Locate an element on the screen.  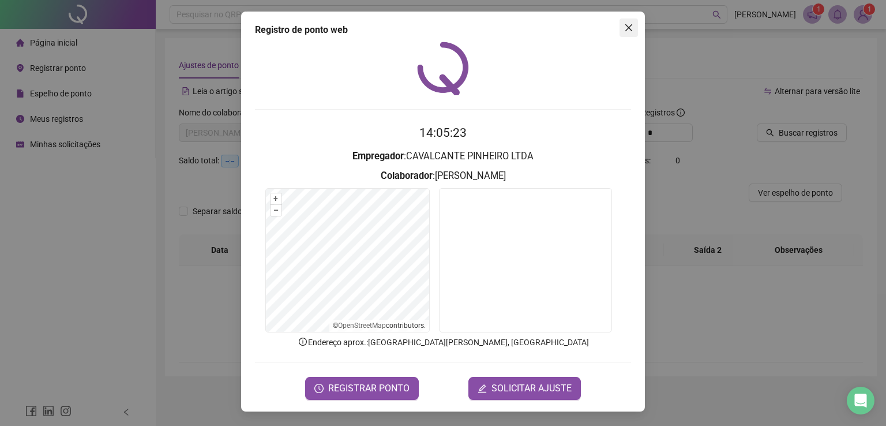
span: edit is located at coordinates (482, 388).